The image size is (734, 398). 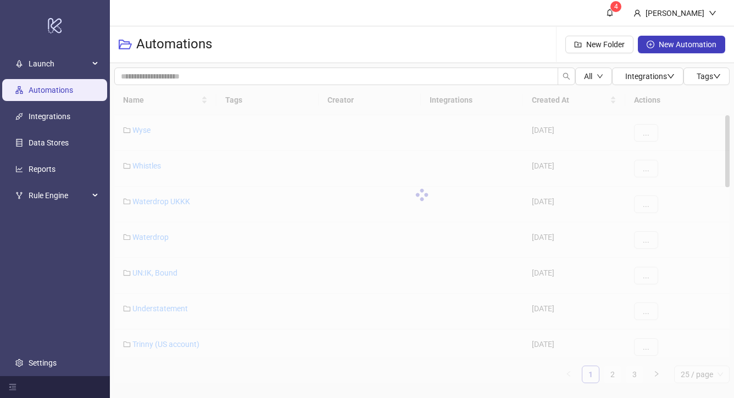 I want to click on span: search, so click(x=566, y=76).